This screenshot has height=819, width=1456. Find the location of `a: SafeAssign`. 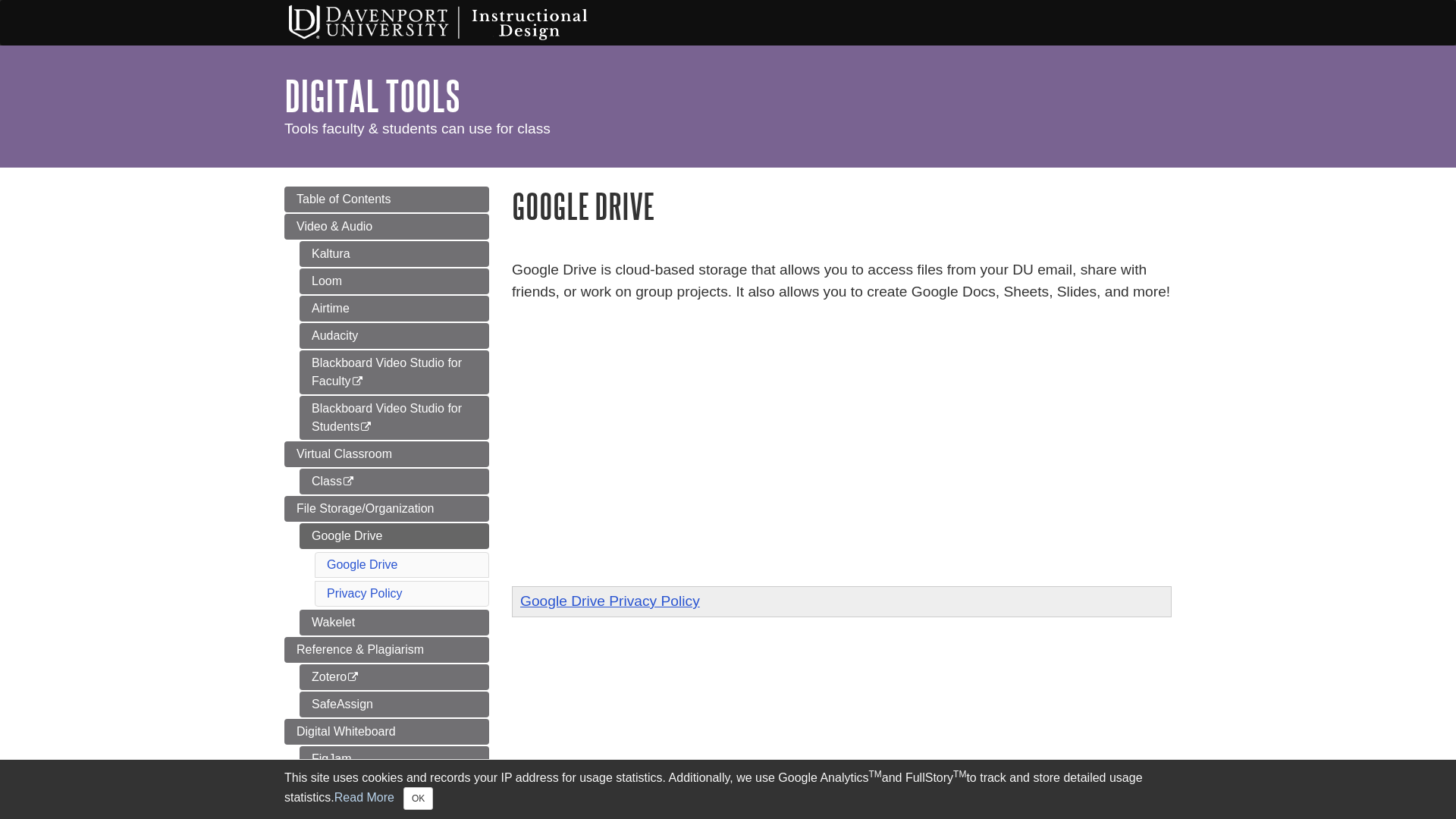

a: SafeAssign is located at coordinates (395, 704).